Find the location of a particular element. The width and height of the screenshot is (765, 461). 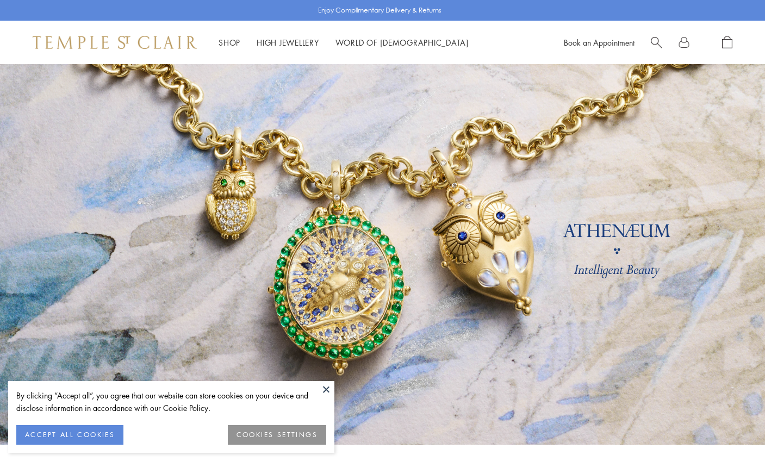

nav: Main navigation is located at coordinates (344, 42).